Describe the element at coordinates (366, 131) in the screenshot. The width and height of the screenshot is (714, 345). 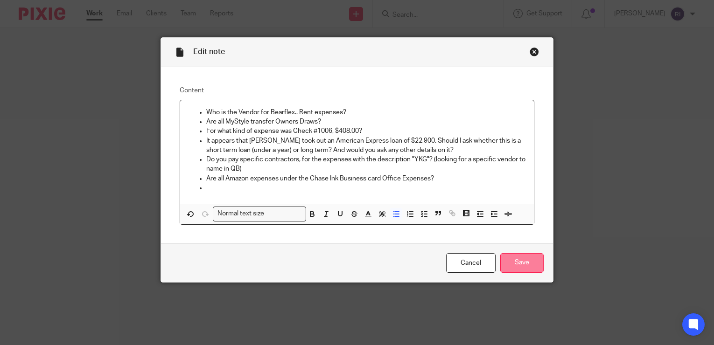
I see `p: For what kind of expense was Check #1006, $408.00?` at that location.